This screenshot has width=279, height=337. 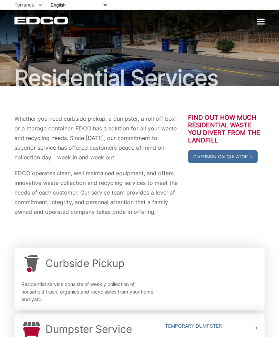 I want to click on a: EDCD logo. Return to the homepage., so click(x=42, y=20).